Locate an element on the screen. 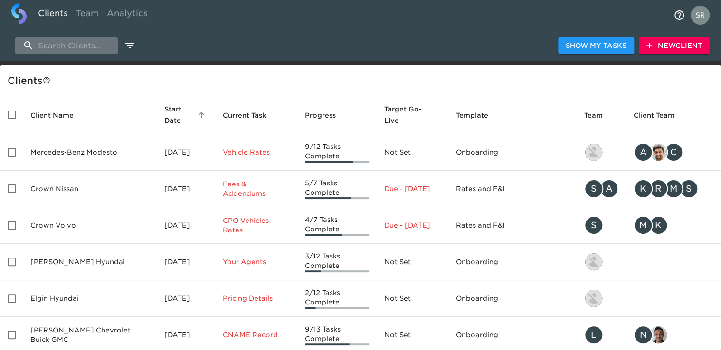 This screenshot has width=721, height=350. button: edit is located at coordinates (130, 46).